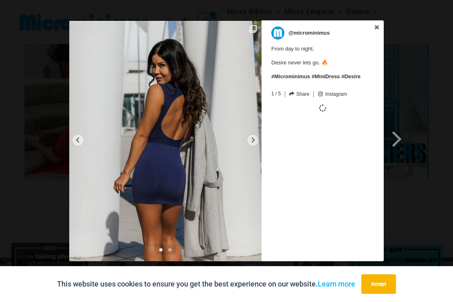 This screenshot has height=302, width=453. I want to click on a: @microminimus, so click(320, 33).